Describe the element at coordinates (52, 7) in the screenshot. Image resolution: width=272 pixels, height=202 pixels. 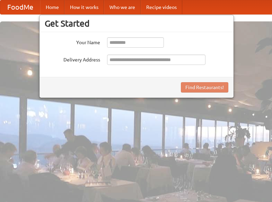
I see `a: Home` at that location.